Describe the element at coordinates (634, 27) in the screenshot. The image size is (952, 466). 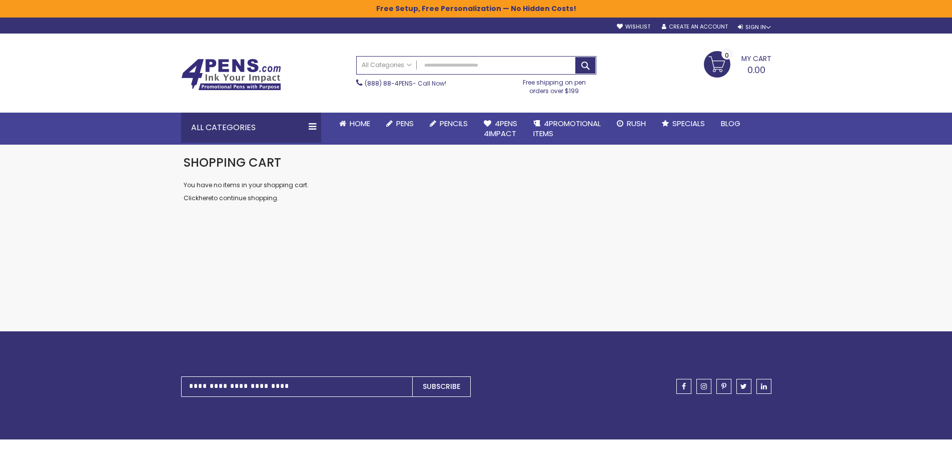
I see `a: Wishlist` at that location.